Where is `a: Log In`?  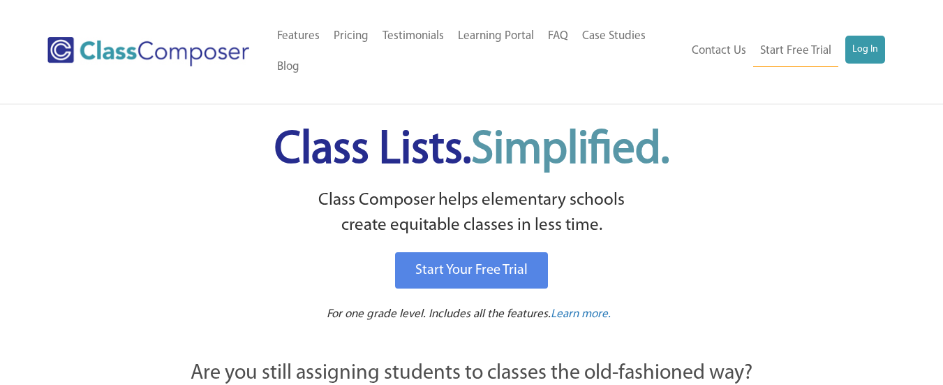
a: Log In is located at coordinates (865, 50).